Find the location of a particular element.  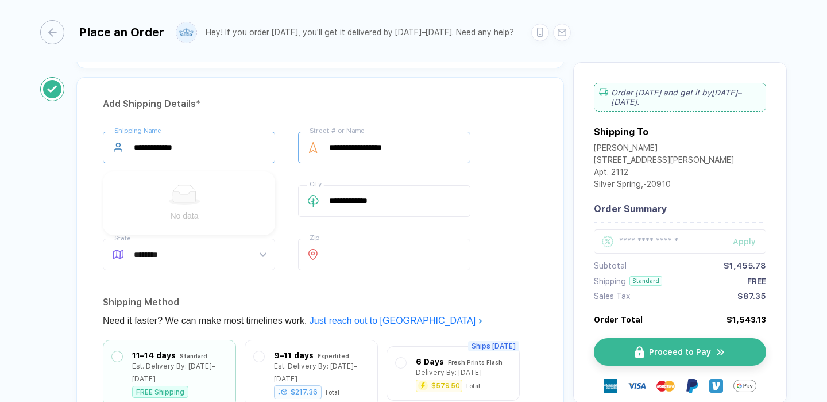

img: Paypal is located at coordinates (692, 385).